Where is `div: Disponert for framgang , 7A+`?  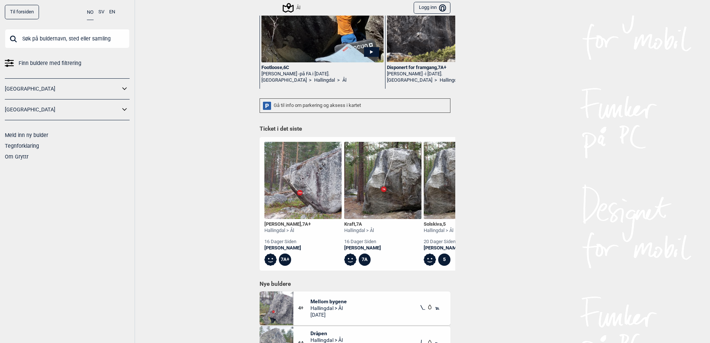 div: Disponert for framgang , 7A+ is located at coordinates (448, 68).